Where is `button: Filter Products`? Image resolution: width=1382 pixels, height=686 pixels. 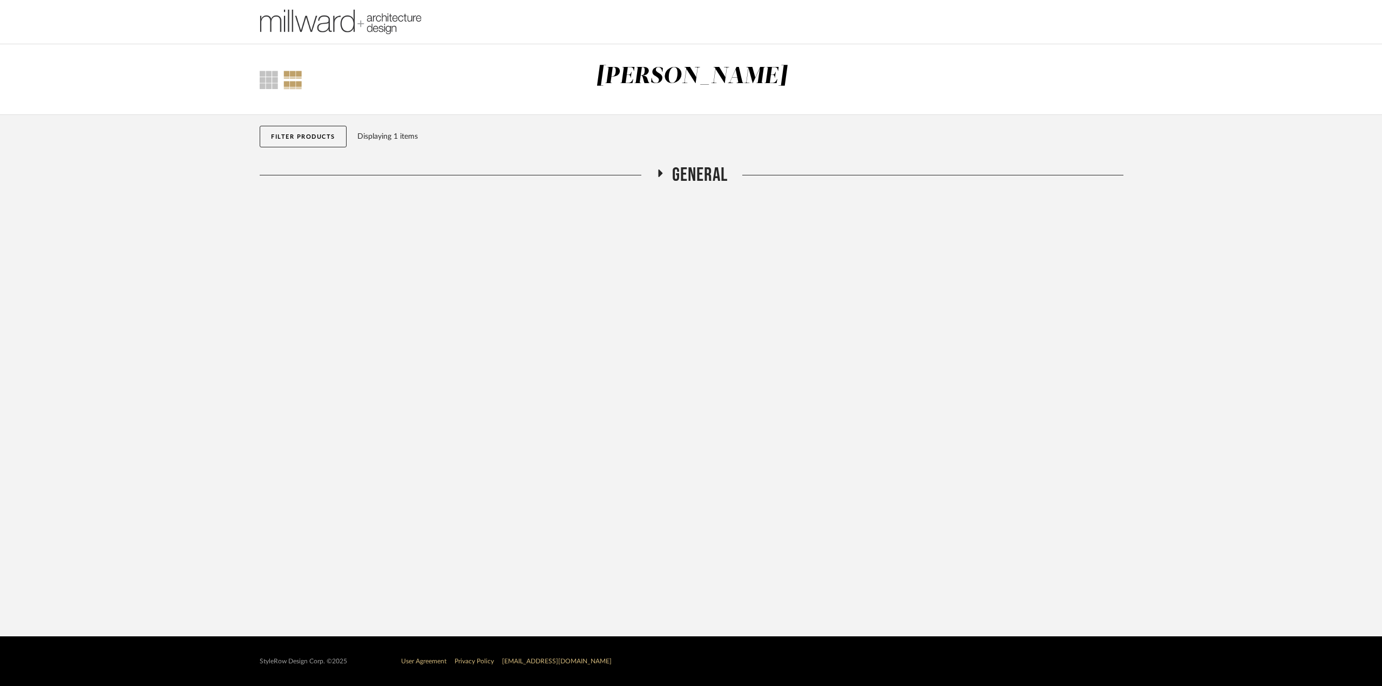 button: Filter Products is located at coordinates (303, 137).